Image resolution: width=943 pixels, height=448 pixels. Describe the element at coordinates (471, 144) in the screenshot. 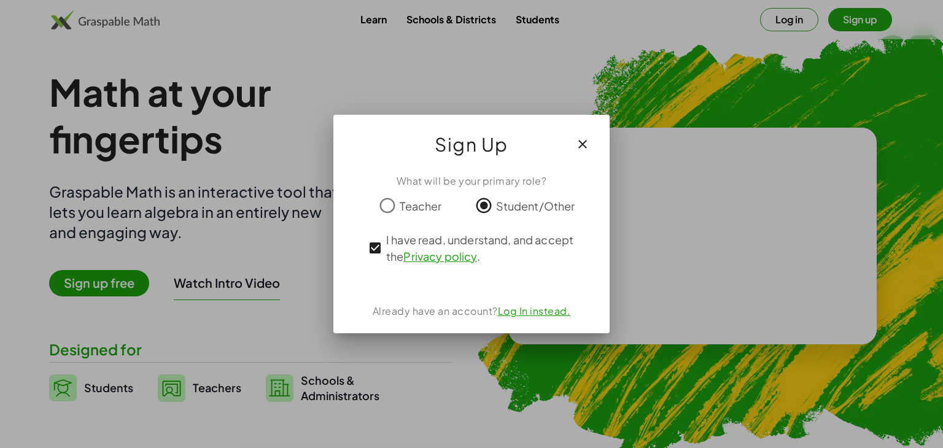

I see `span: Sign Up` at that location.